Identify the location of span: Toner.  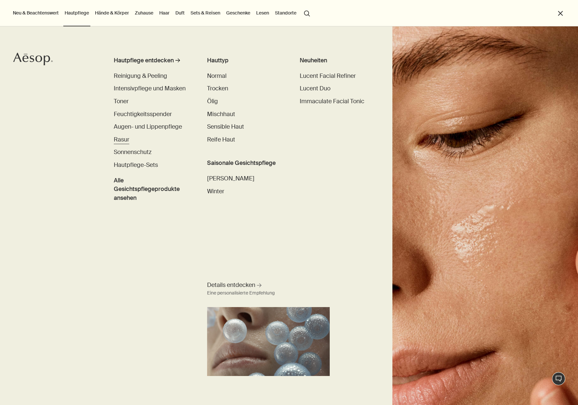
(121, 101).